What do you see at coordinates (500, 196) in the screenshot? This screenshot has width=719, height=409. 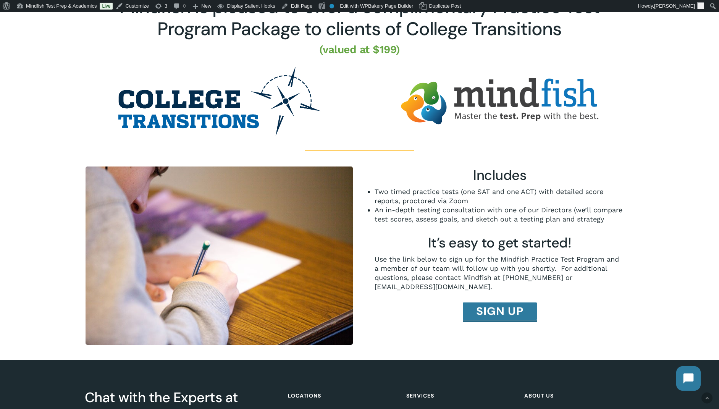 I see `li: Two timed practice tests (one SAT and one ACT) with detailed score reports, proctored via Zoom` at bounding box center [500, 196].